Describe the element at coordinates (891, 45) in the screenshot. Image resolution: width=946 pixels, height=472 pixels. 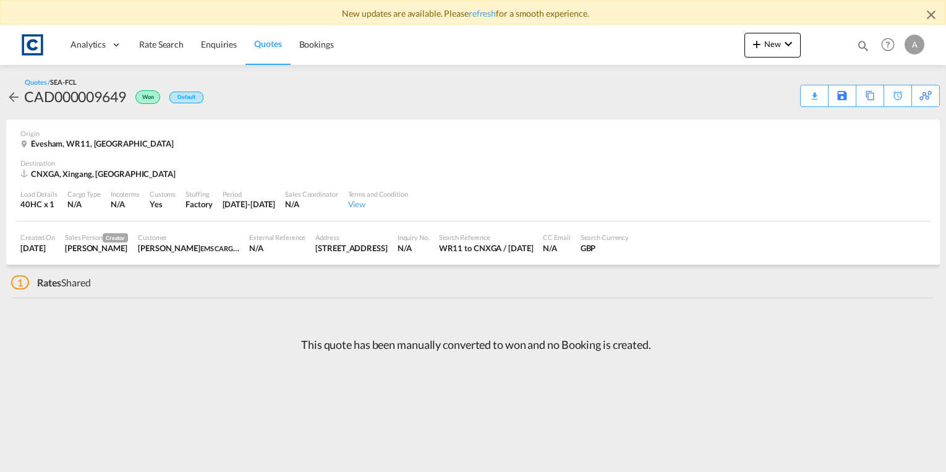
I see `div: Help` at that location.